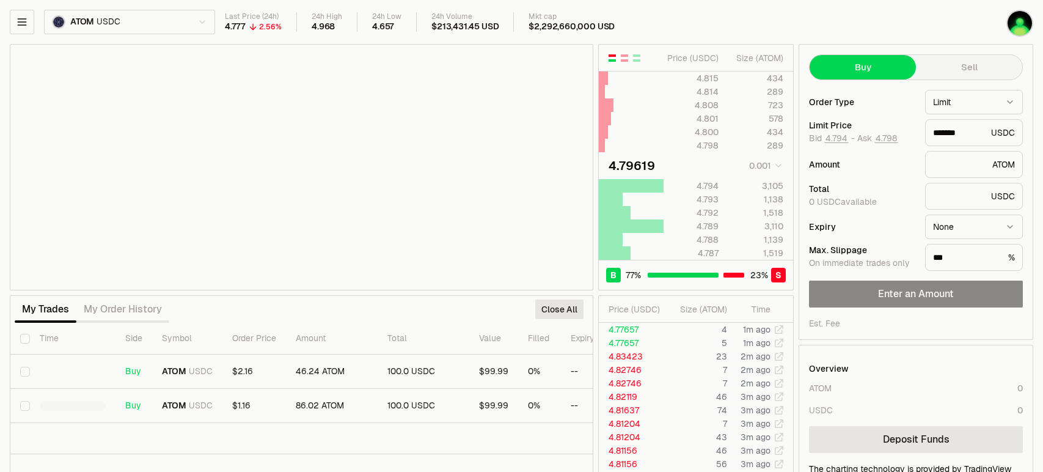 This screenshot has width=1043, height=472. What do you see at coordinates (756, 253) in the screenshot?
I see `div: 1,519` at bounding box center [756, 253].